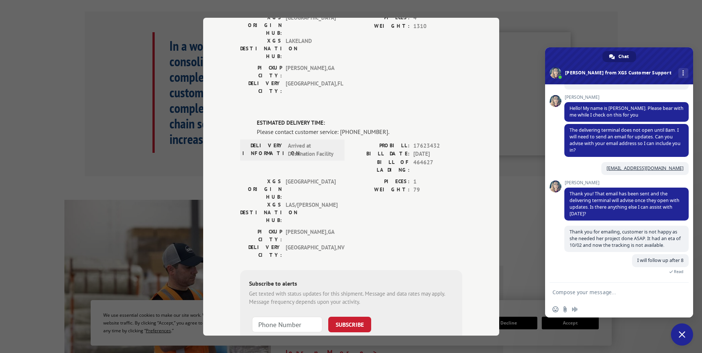 This screenshot has height=353, width=702. Describe the element at coordinates (624, 57) in the screenshot. I see `span: Chat` at that location.